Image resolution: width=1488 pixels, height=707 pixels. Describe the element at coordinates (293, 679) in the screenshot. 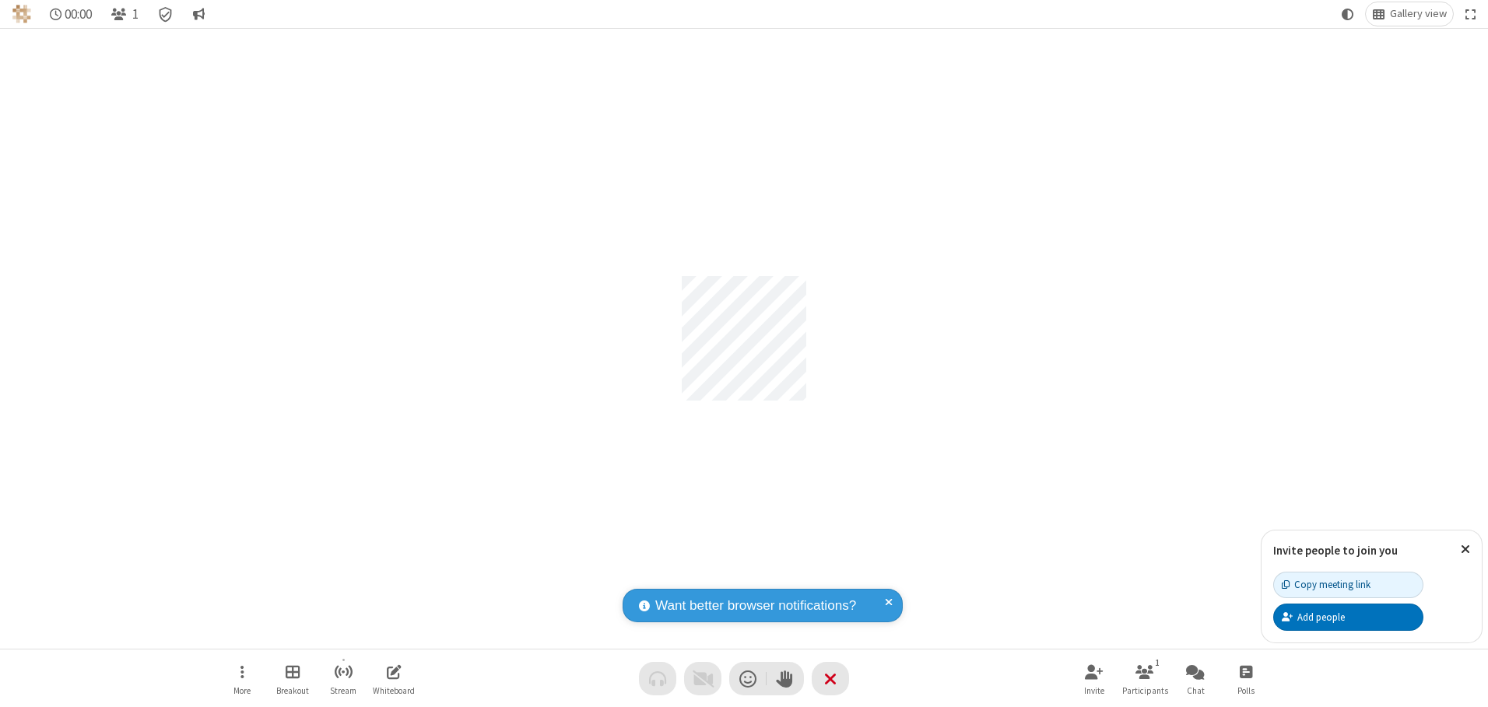

I see `button: Manage Breakout Rooms` at that location.